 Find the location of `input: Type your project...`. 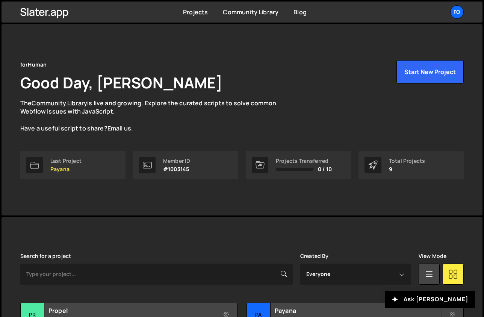

input: Type your project... is located at coordinates (156, 274).